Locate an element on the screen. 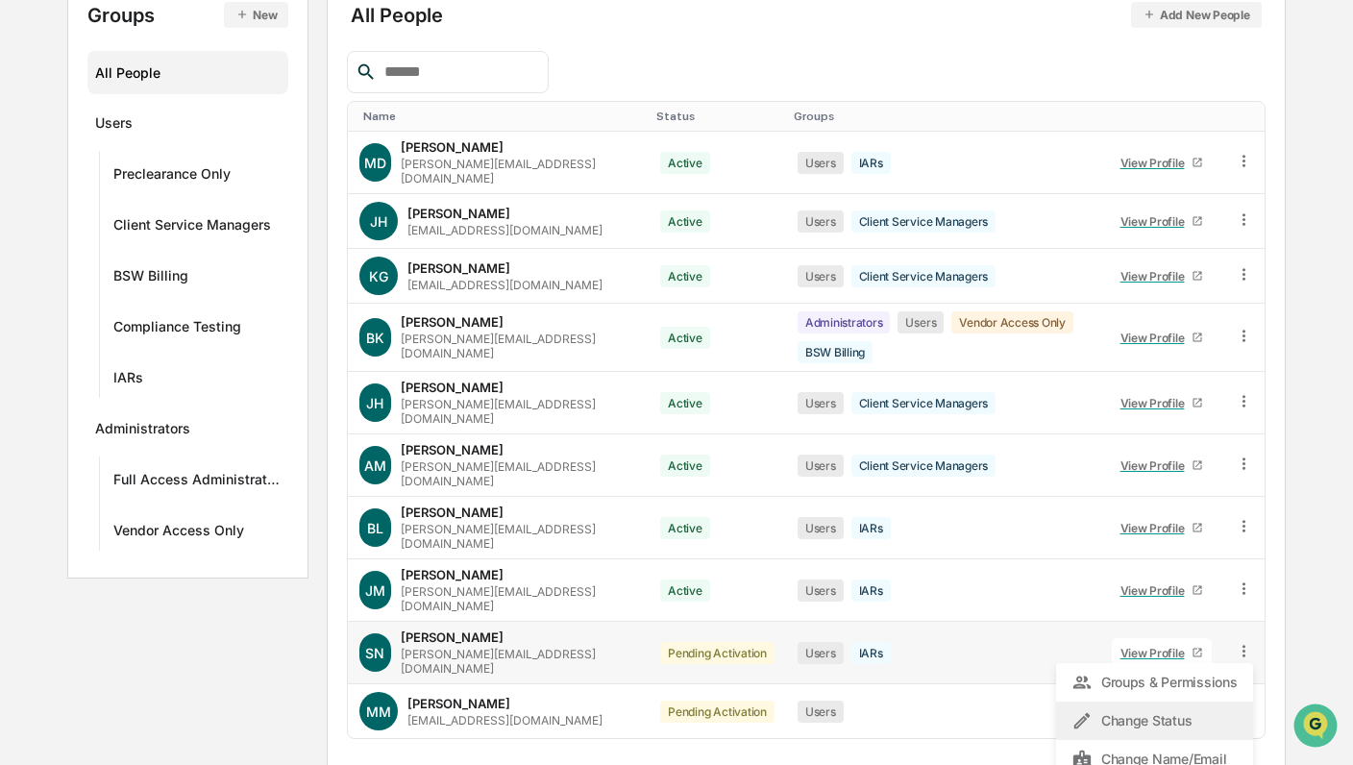 Image resolution: width=1353 pixels, height=765 pixels. span: Attestations is located at coordinates (198, 252).